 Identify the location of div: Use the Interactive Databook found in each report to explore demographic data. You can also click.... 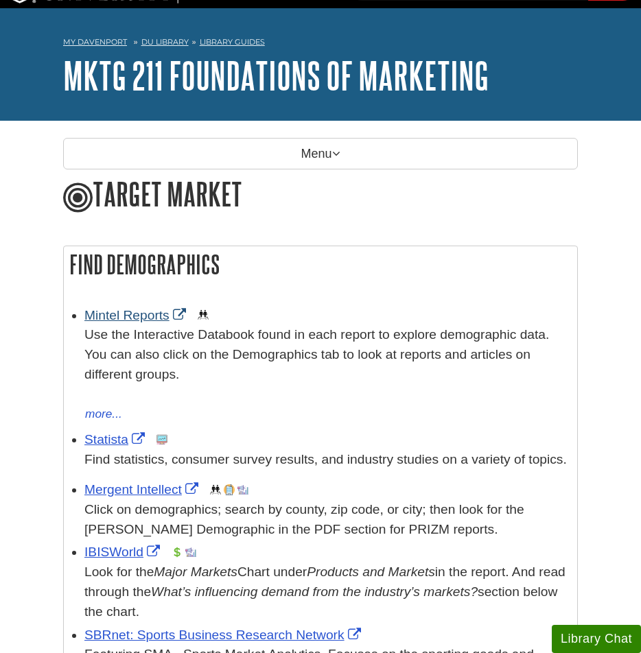
(327, 364).